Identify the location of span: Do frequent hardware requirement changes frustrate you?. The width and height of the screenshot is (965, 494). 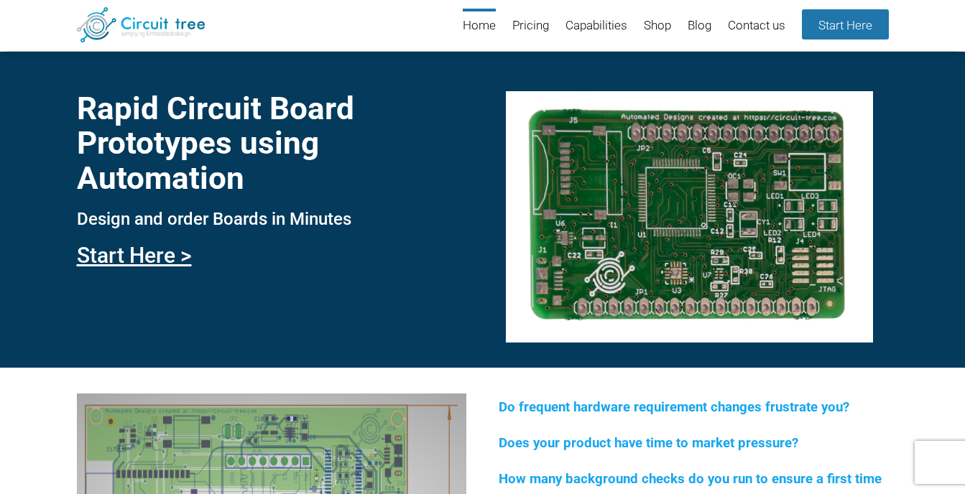
(674, 407).